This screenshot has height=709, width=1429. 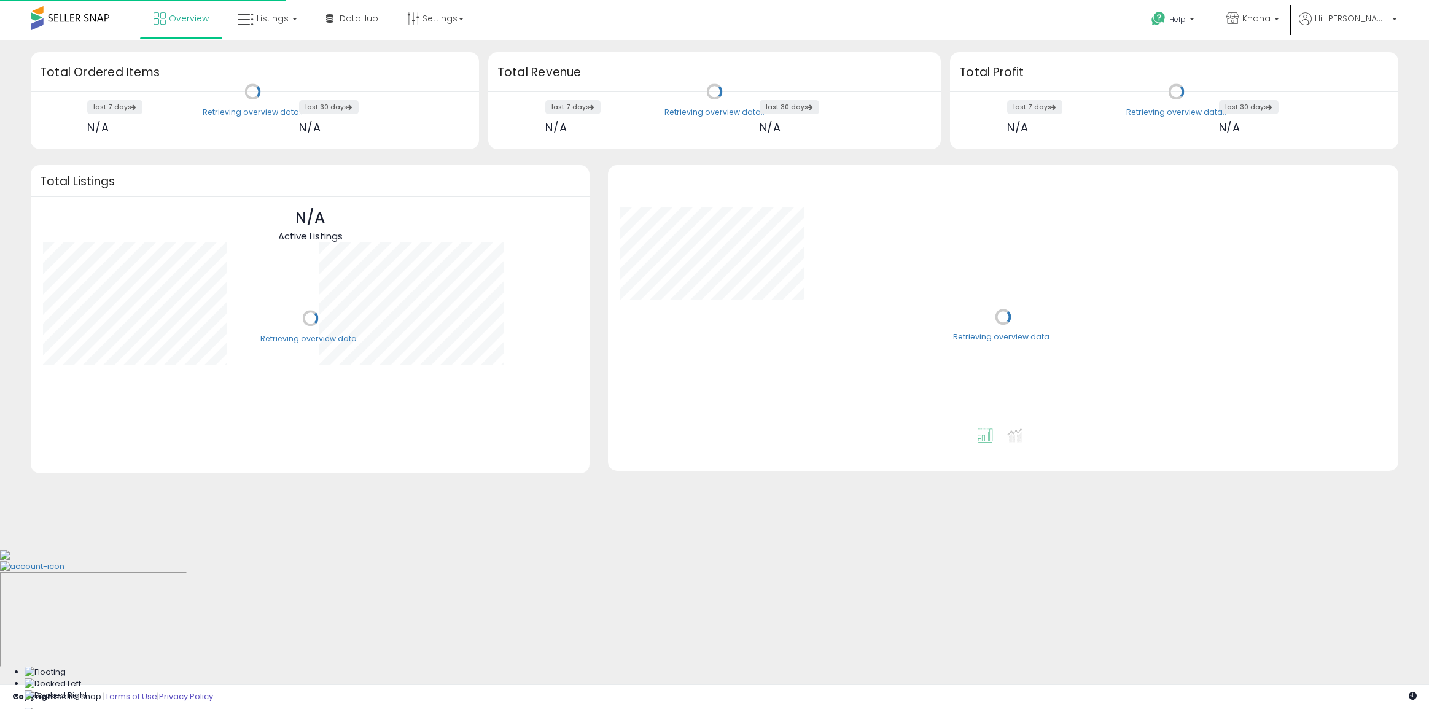 I want to click on span: Overview, so click(x=189, y=18).